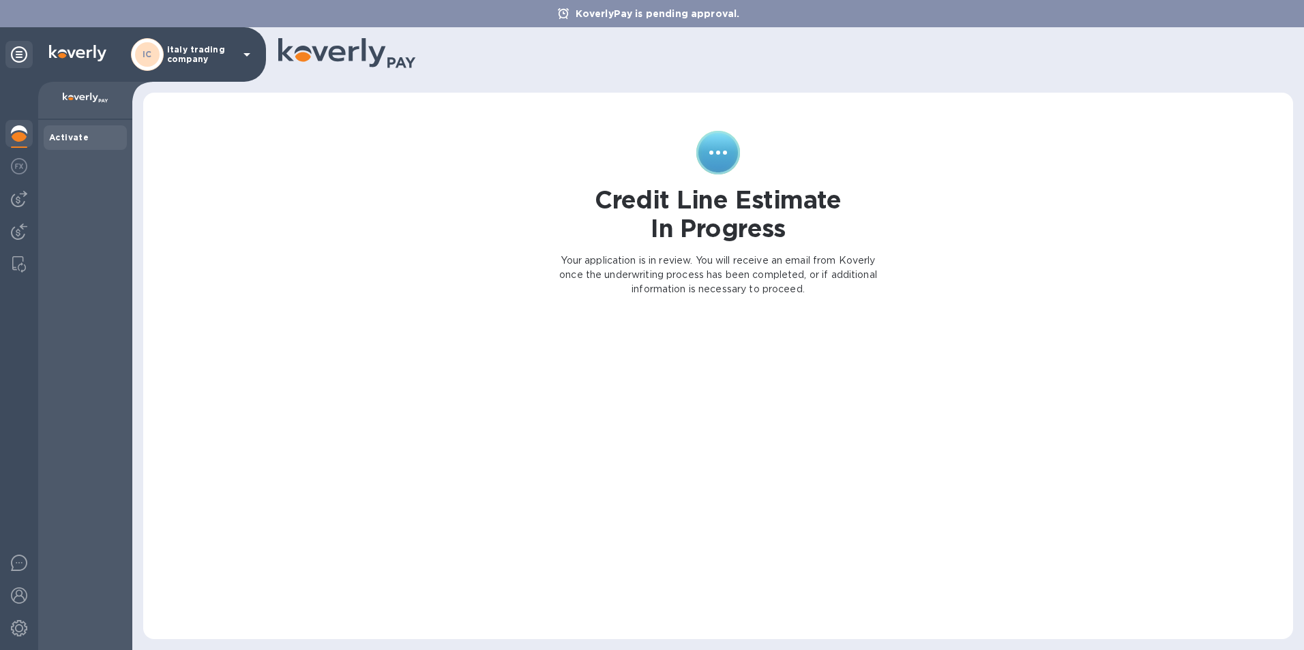 The height and width of the screenshot is (650, 1304). I want to click on img: Logo, so click(78, 53).